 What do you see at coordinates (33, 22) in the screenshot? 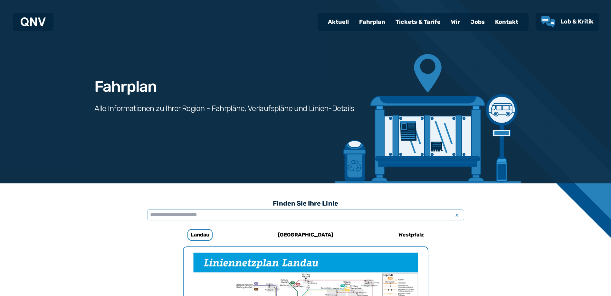
I see `img: QNV Logo` at bounding box center [33, 22].